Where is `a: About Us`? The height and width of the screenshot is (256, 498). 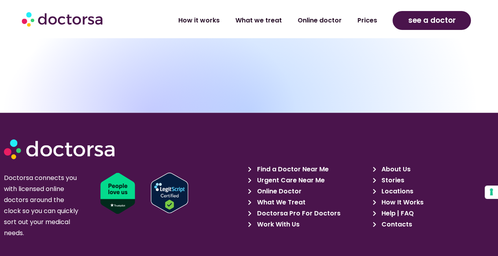 a: About Us is located at coordinates (433, 169).